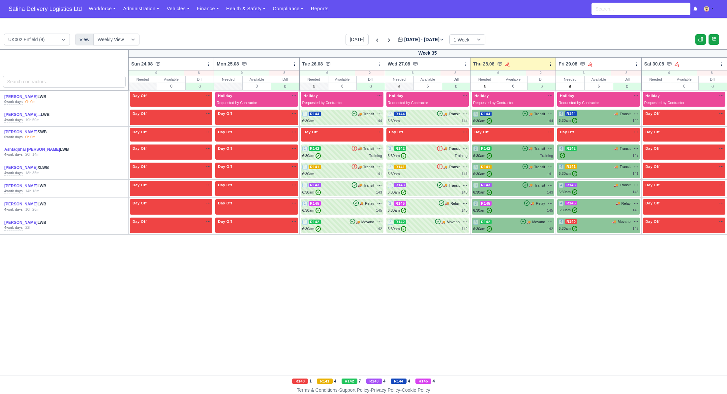 The width and height of the screenshot is (727, 394). Describe the element at coordinates (64, 82) in the screenshot. I see `input: Search contractors...` at that location.